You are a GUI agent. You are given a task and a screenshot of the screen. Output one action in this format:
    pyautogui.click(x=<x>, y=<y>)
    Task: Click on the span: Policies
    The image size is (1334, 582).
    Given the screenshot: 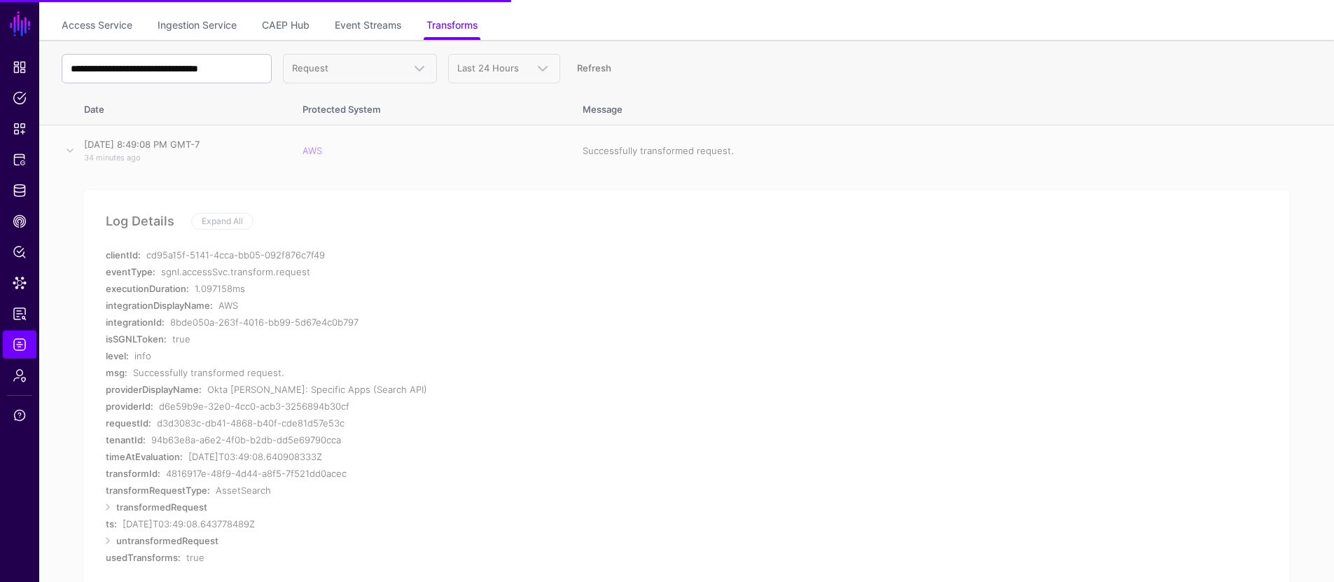 What is the action you would take?
    pyautogui.click(x=20, y=98)
    